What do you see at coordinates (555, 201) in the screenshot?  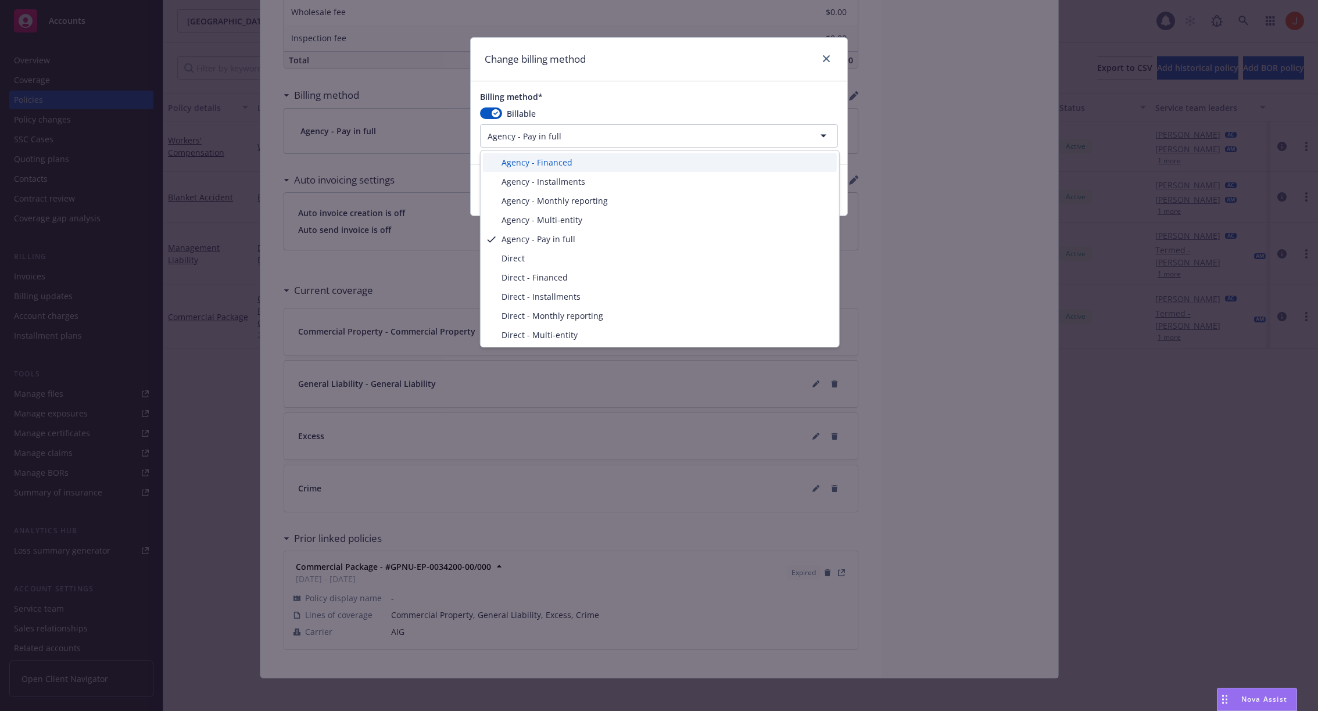 I see `span: Agency - Monthly reporting` at bounding box center [555, 201].